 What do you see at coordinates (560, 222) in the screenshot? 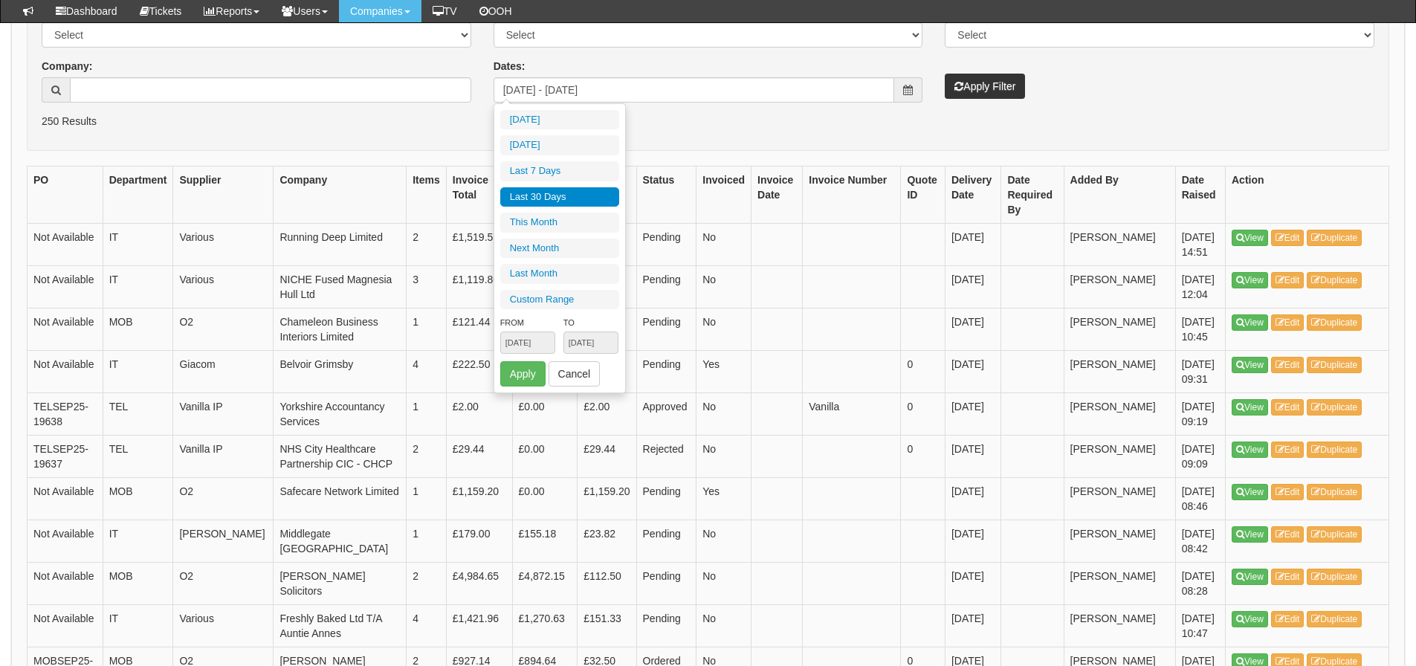
I see `li: This Month` at bounding box center [560, 222].